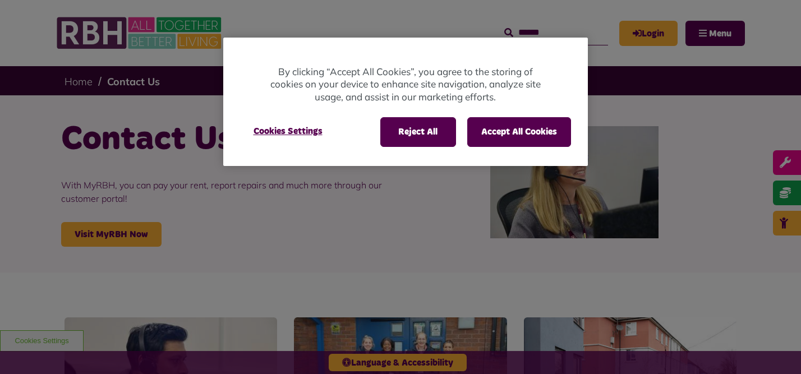 The height and width of the screenshot is (374, 801). What do you see at coordinates (519, 132) in the screenshot?
I see `button: Accept All Cookies` at bounding box center [519, 132].